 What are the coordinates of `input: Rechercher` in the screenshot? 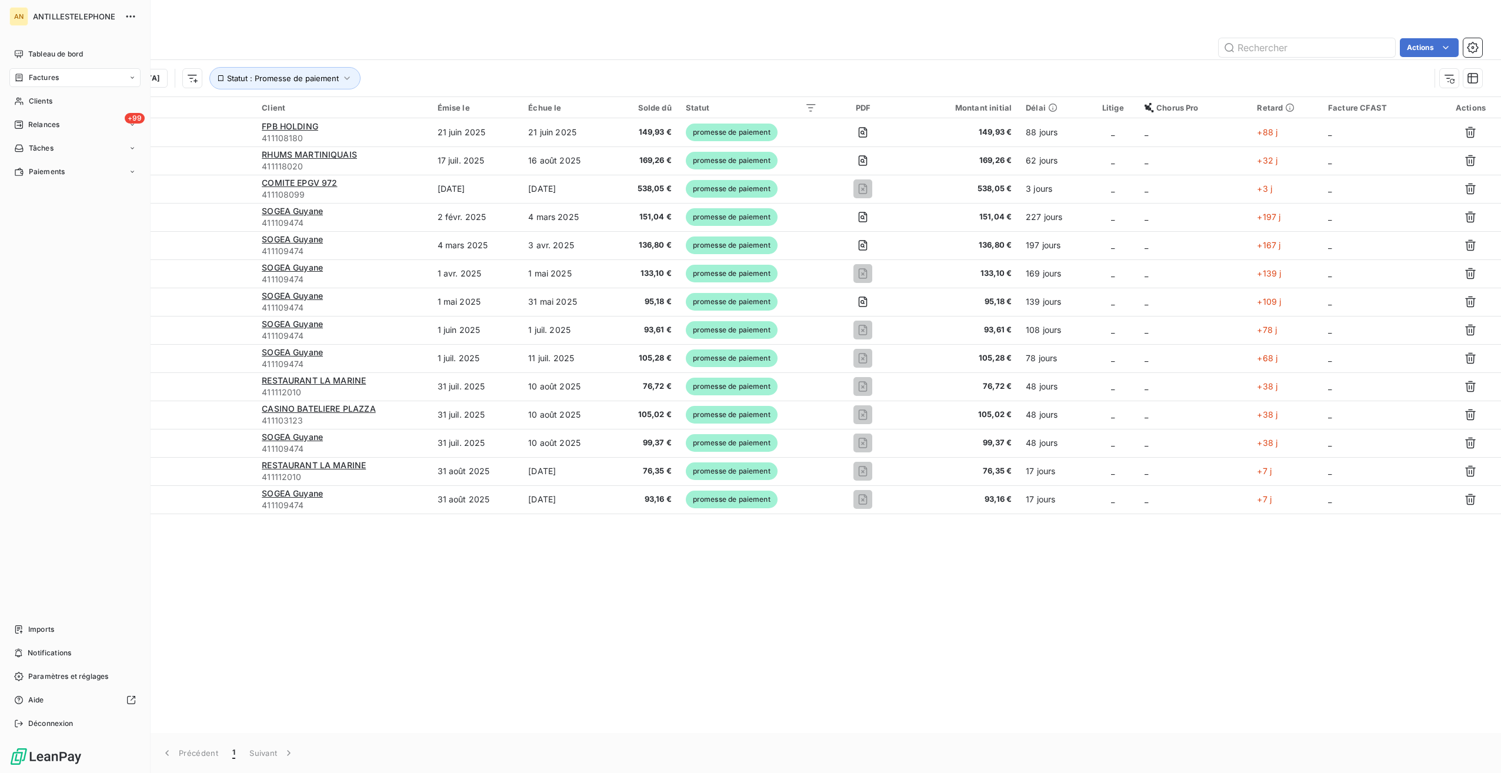 It's located at (1307, 48).